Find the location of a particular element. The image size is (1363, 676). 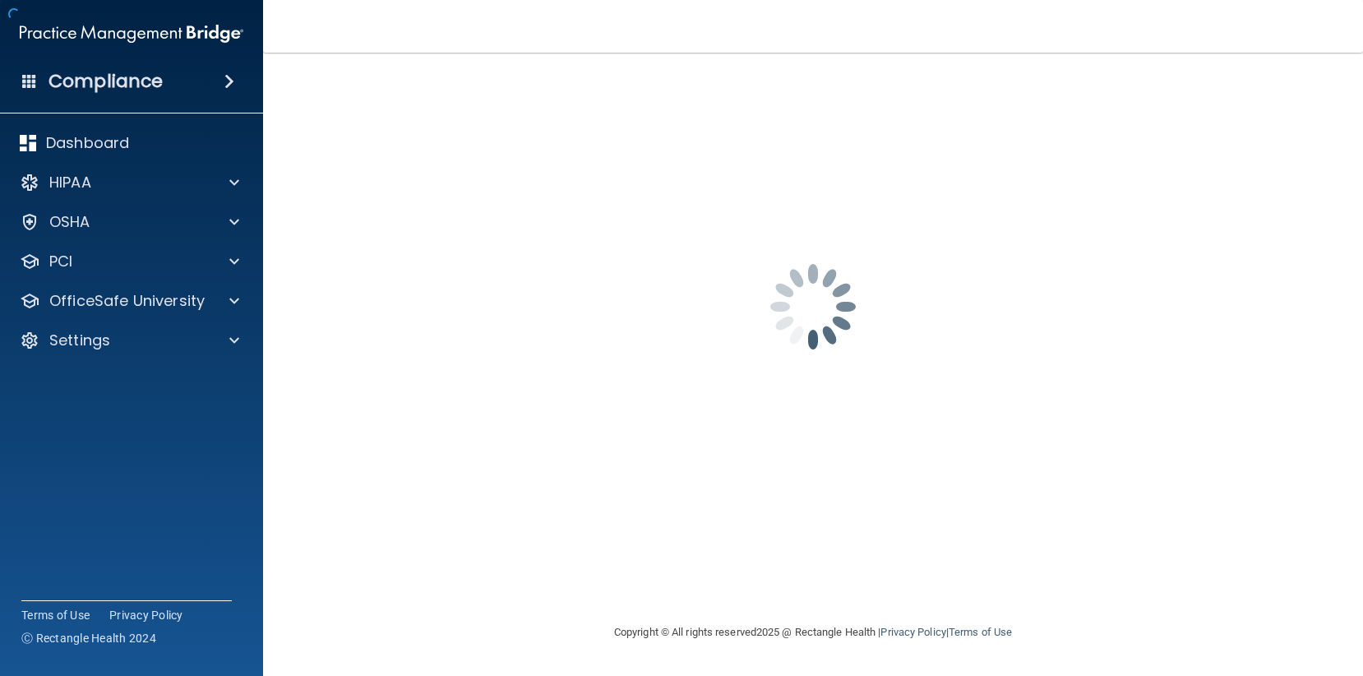

a: HIPAA is located at coordinates (129, 182).